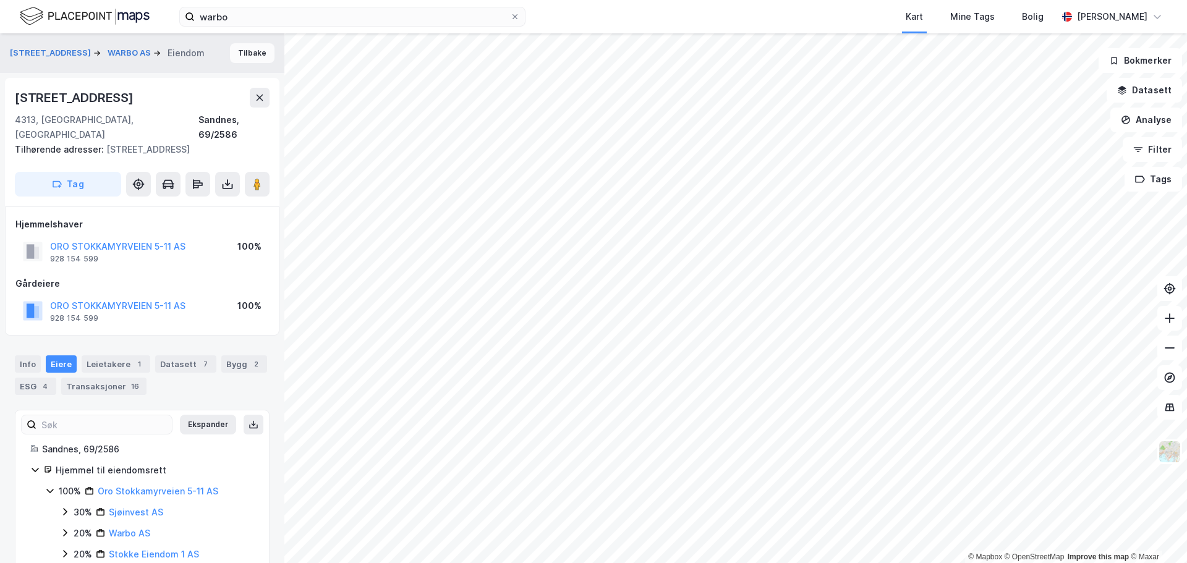 The height and width of the screenshot is (563, 1187). Describe the element at coordinates (142, 284) in the screenshot. I see `div: Gårdeiere` at that location.